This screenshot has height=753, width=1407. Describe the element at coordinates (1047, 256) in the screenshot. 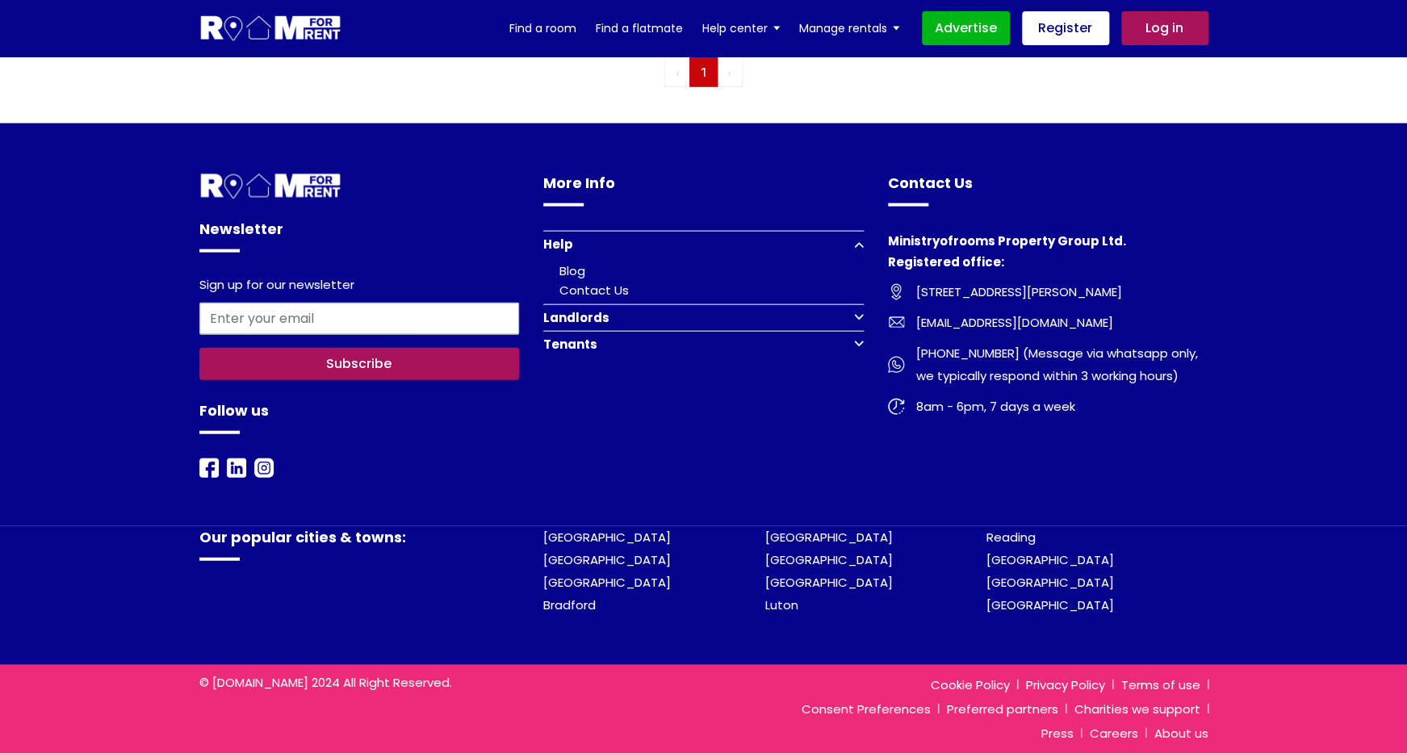

I see `h4: Ministryofrooms Property Group Ltd. Registered office:` at that location.